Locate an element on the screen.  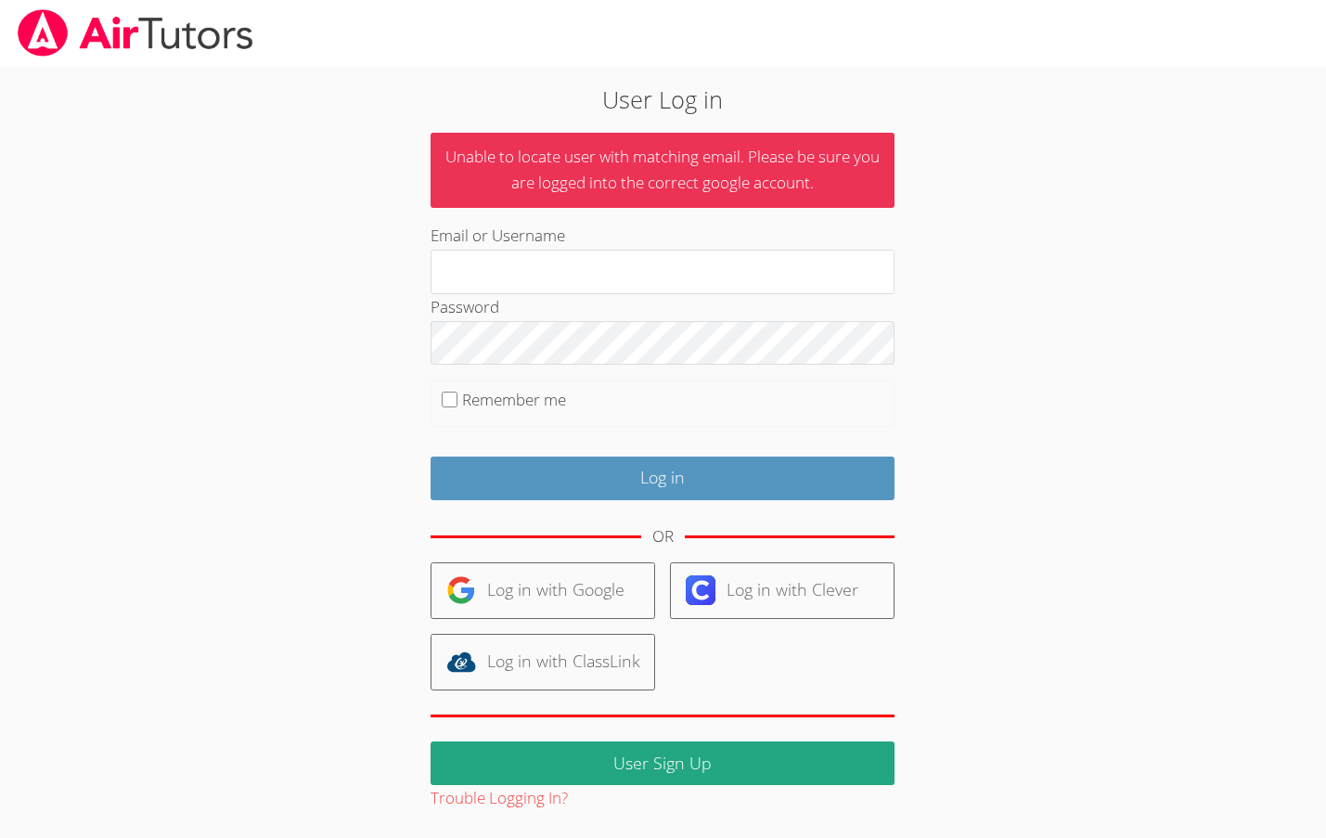
button: Trouble Logging In? is located at coordinates (499, 798).